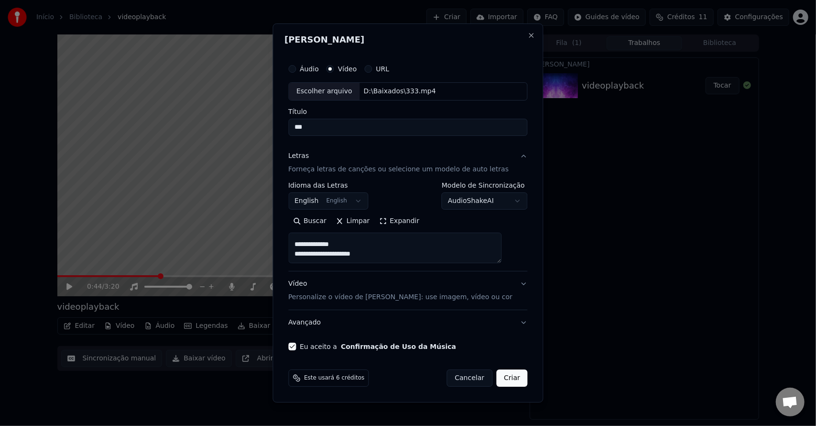 The height and width of the screenshot is (426, 816). What do you see at coordinates (378, 346) in the screenshot?
I see `label: Eu aceito a` at bounding box center [378, 346].